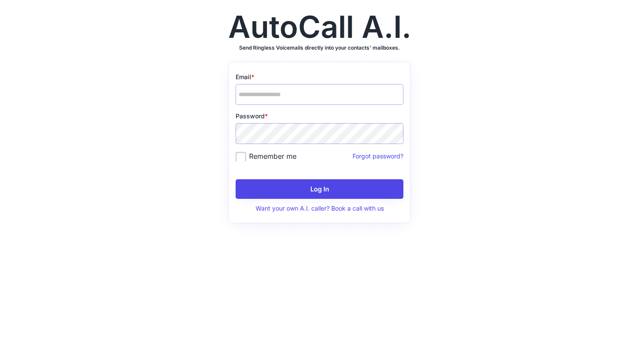 This screenshot has height=362, width=639. What do you see at coordinates (319, 261) in the screenshot?
I see `a: terms` at bounding box center [319, 261].